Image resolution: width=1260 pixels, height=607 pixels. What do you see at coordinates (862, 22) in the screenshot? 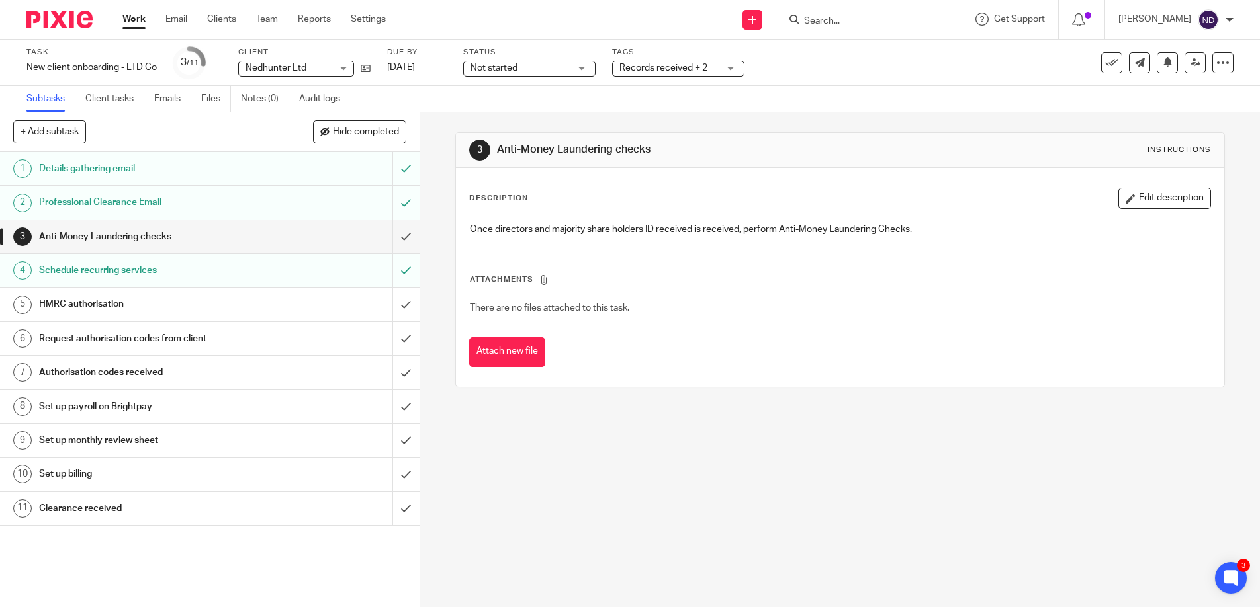
I see `input: Search` at bounding box center [862, 22].